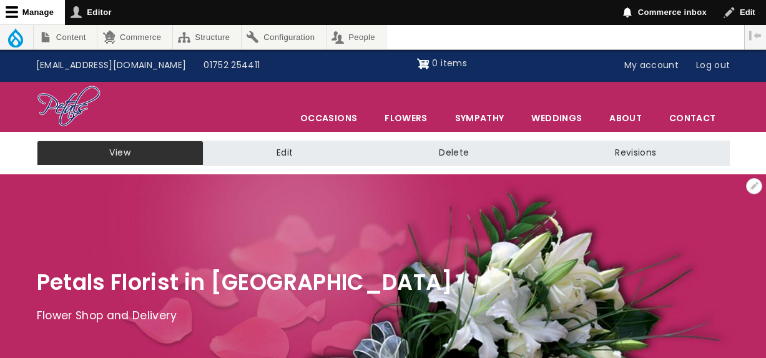 The width and height of the screenshot is (766, 358). What do you see at coordinates (283, 37) in the screenshot?
I see `a: Configuration` at bounding box center [283, 37].